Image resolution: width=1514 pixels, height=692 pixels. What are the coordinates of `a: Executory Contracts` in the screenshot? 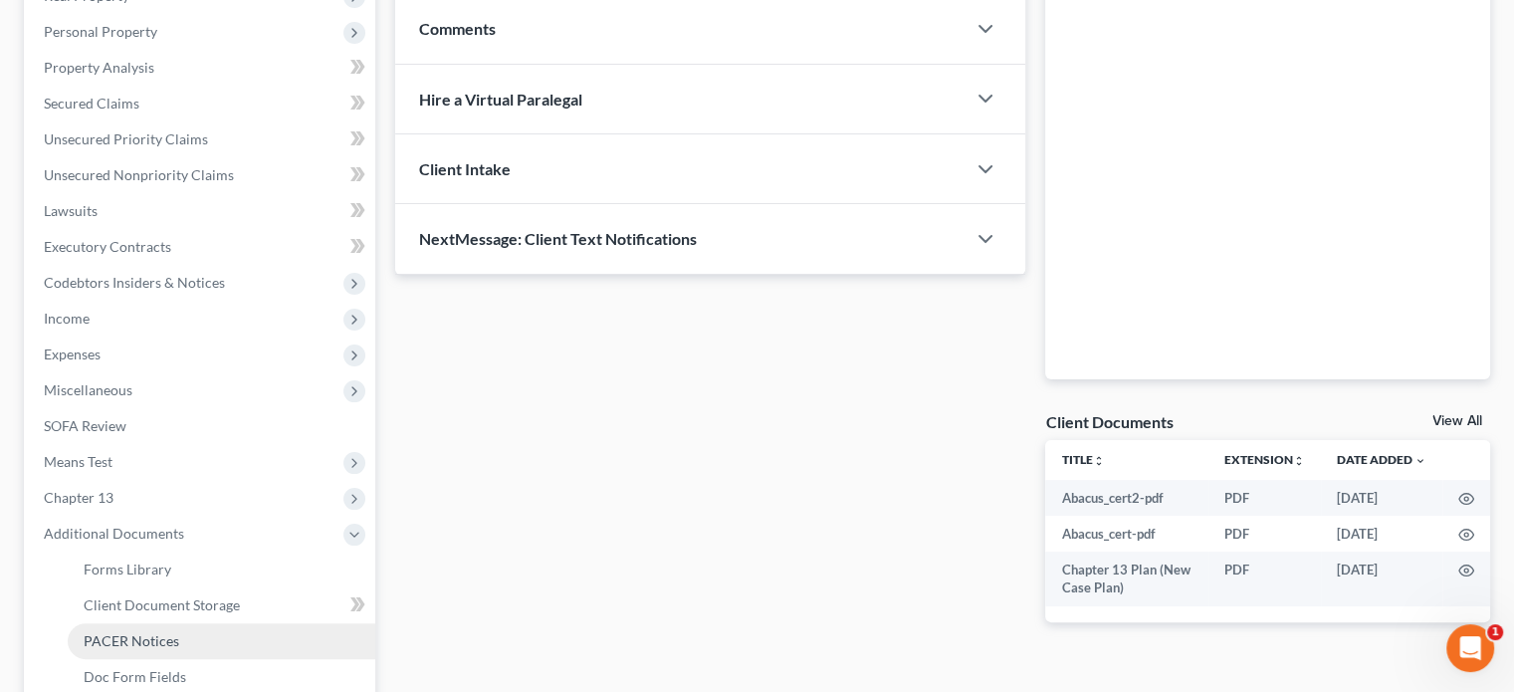 It's located at (201, 247).